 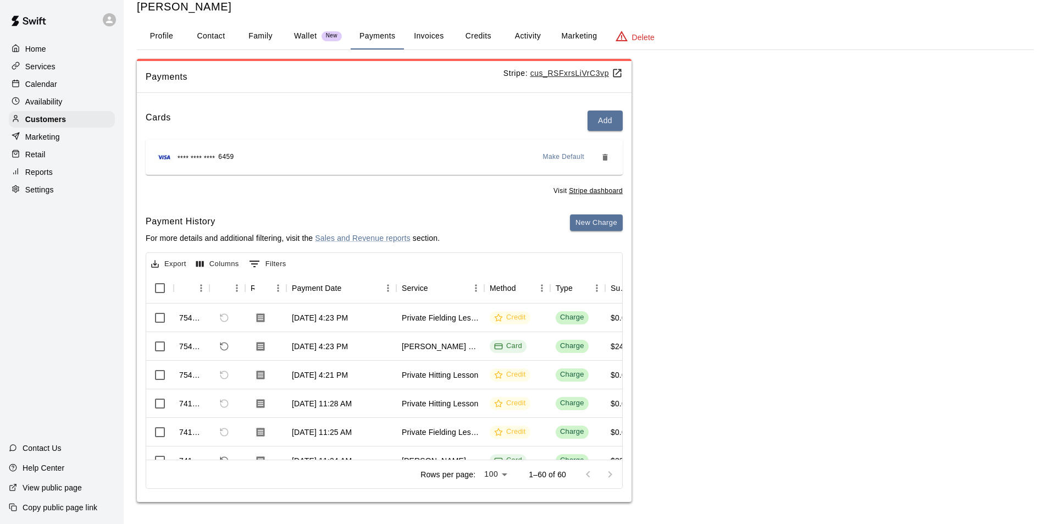 What do you see at coordinates (62, 119) in the screenshot?
I see `div: Customers` at bounding box center [62, 119].